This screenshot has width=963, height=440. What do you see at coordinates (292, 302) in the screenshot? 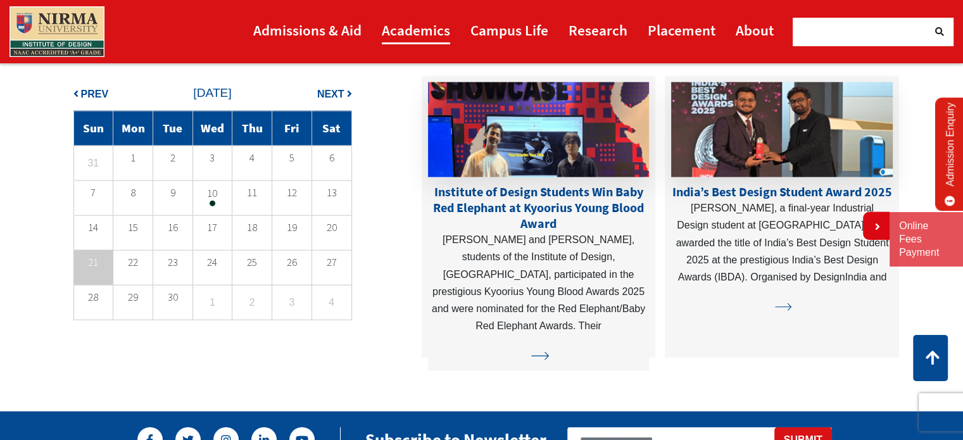
I see `td: 3` at bounding box center [292, 302].